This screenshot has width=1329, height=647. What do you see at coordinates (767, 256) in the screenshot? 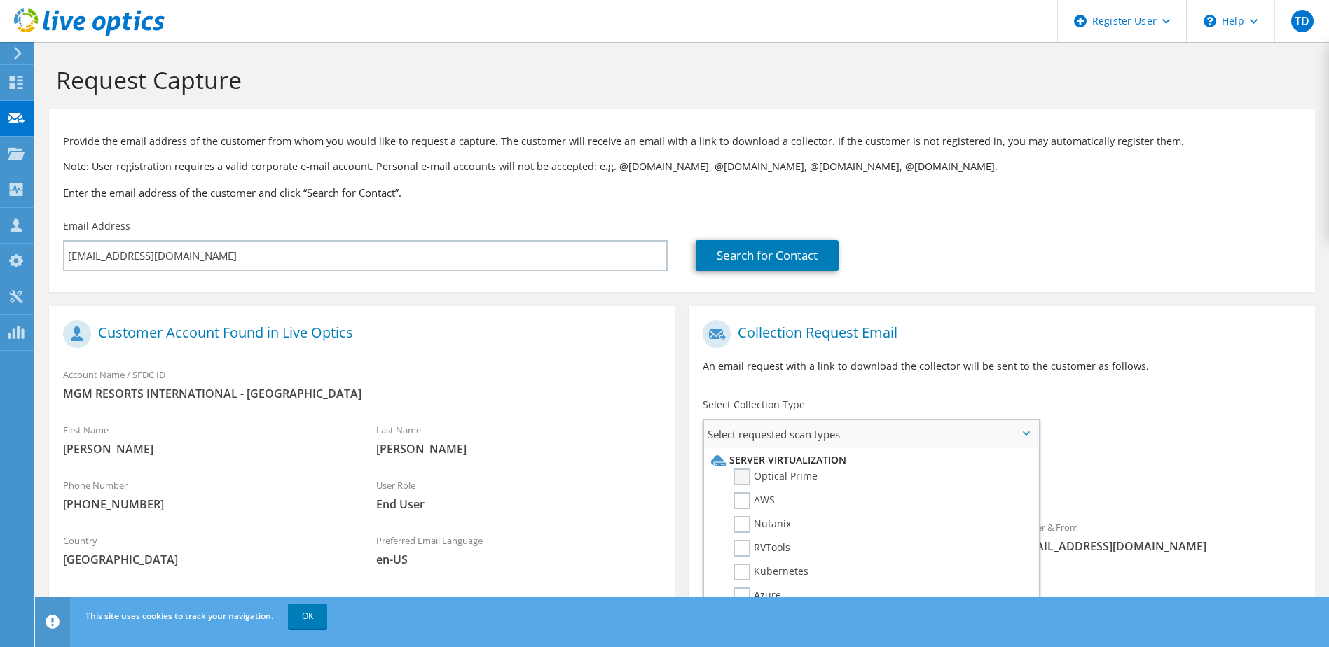
I see `a: Search for Contact` at bounding box center [767, 256].